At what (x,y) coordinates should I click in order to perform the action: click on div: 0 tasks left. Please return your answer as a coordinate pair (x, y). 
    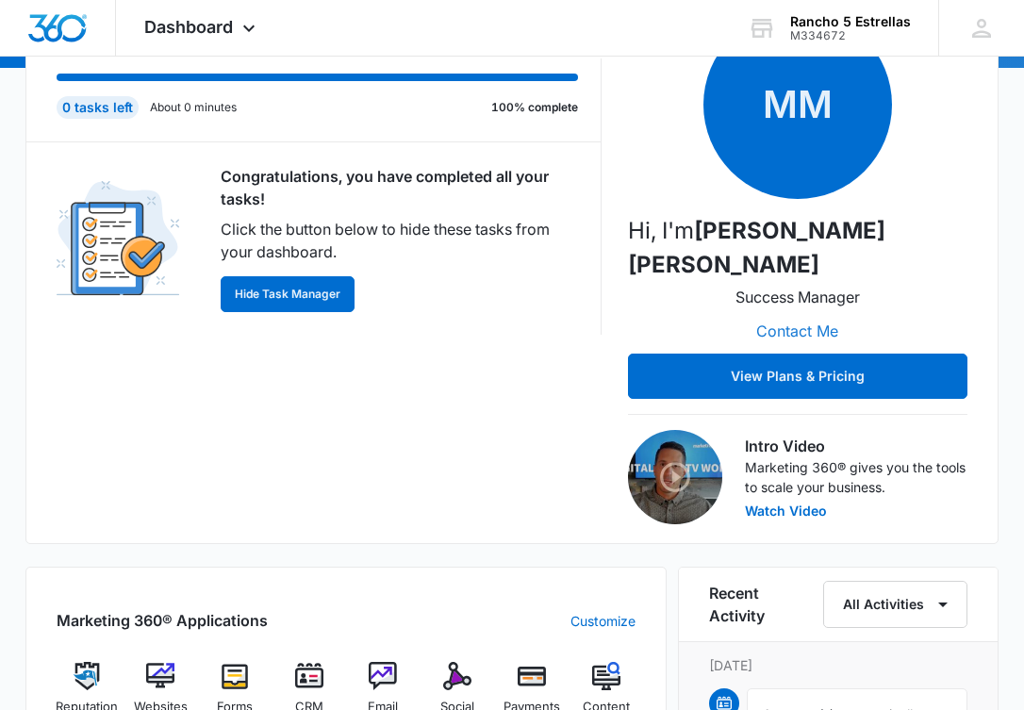
    Looking at the image, I should click on (97, 108).